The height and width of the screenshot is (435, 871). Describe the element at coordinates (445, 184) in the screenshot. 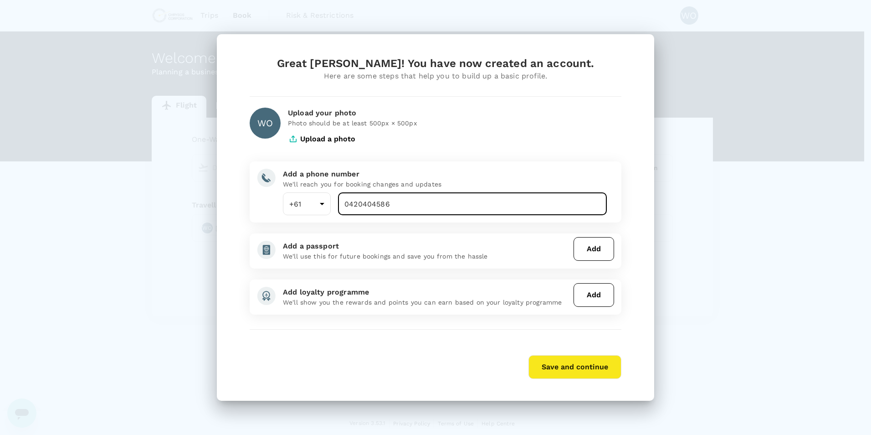

I see `p: We'll reach you for booking changes and updates` at that location.